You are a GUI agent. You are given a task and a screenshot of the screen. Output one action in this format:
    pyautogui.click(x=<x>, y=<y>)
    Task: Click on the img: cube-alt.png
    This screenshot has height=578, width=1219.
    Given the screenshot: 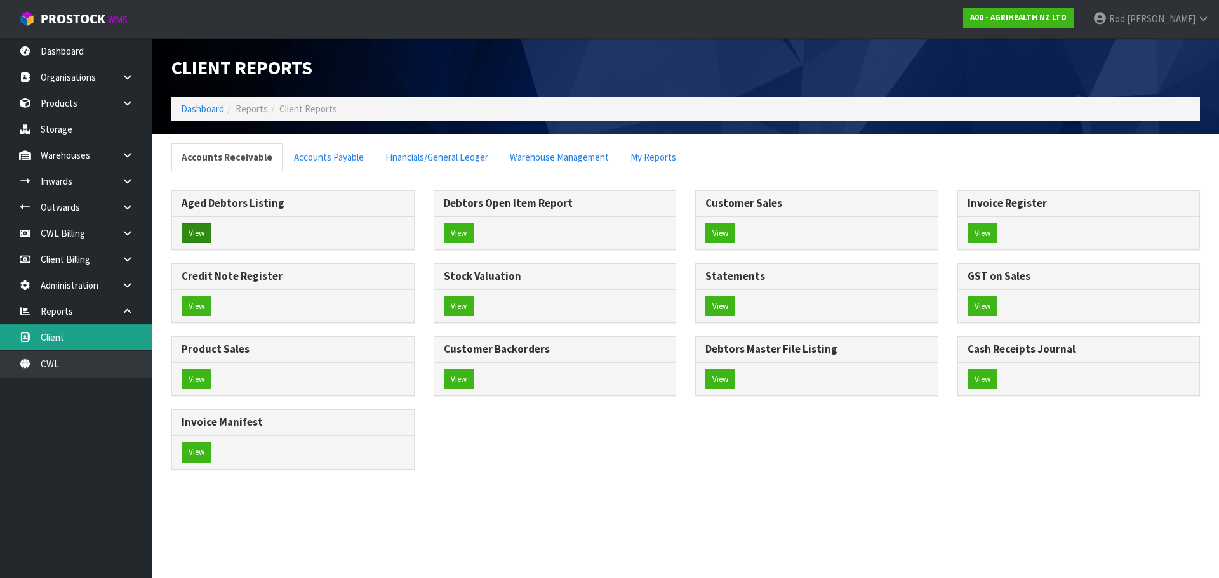 What is the action you would take?
    pyautogui.click(x=27, y=18)
    